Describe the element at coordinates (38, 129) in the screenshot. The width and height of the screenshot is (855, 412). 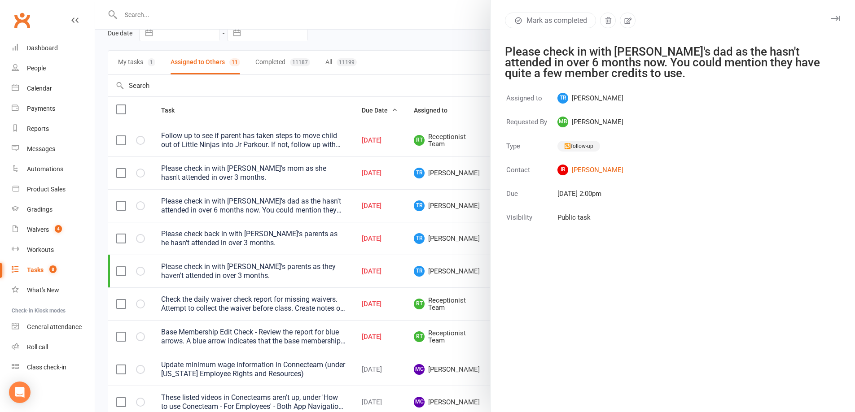
I see `div: Reports` at that location.